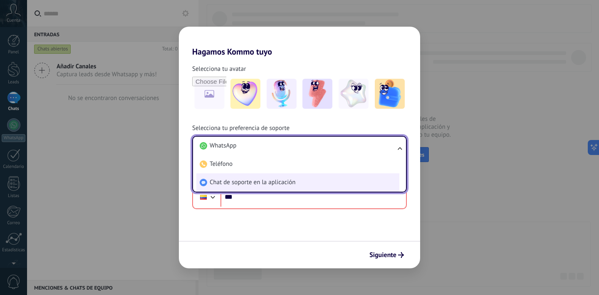 This screenshot has height=295, width=599. Describe the element at coordinates (203, 197) in the screenshot. I see `div: Colombia: + 57` at that location.